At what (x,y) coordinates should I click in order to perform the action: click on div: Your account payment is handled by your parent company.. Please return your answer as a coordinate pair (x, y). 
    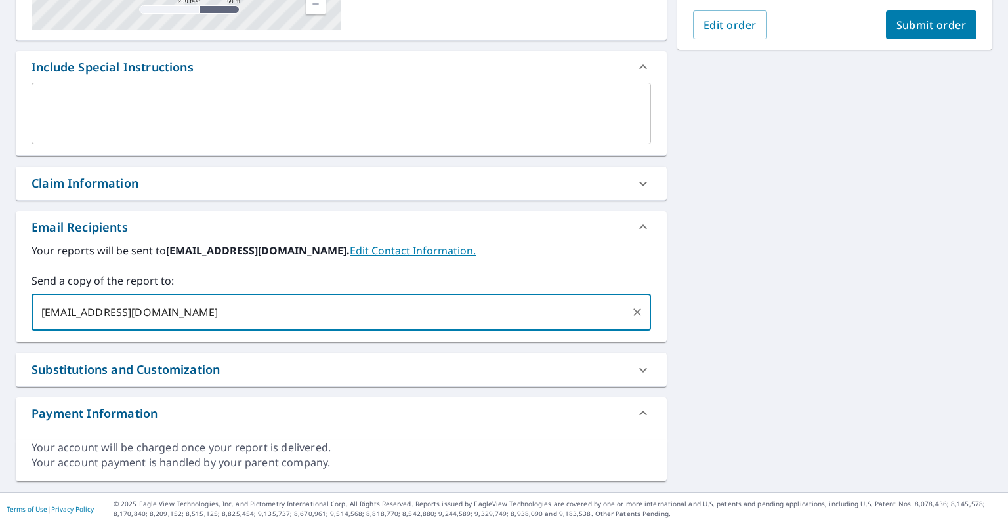
    Looking at the image, I should click on (341, 463).